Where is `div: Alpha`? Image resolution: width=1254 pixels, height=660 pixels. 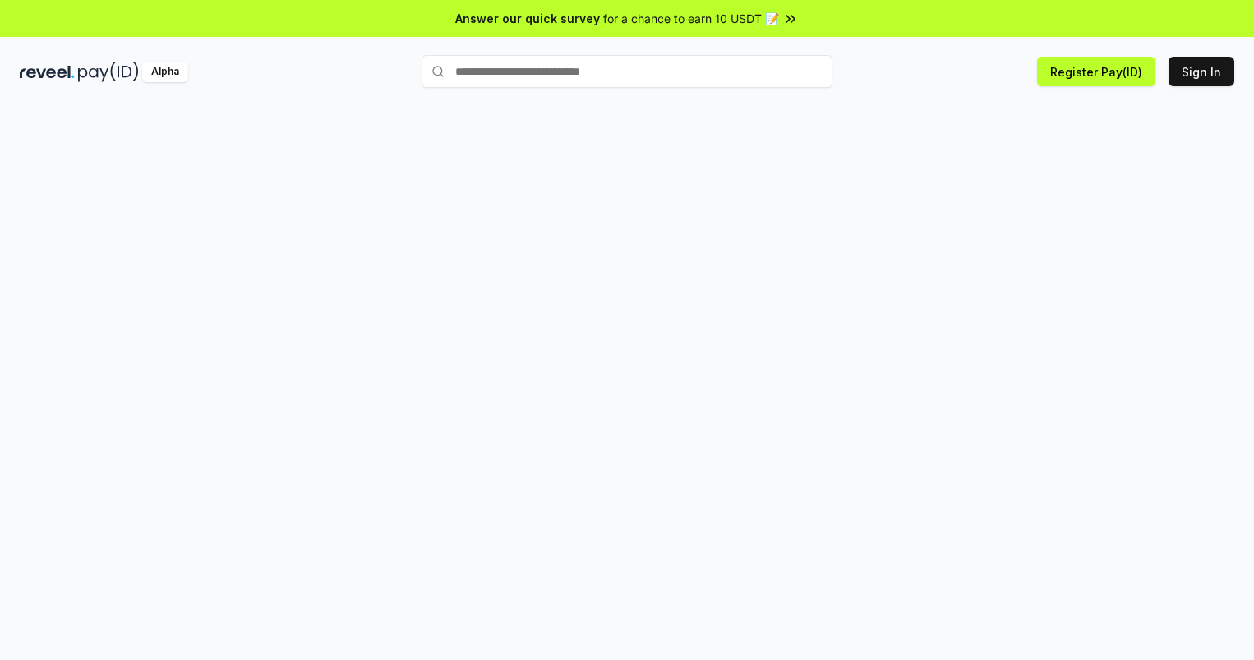 div: Alpha is located at coordinates (165, 72).